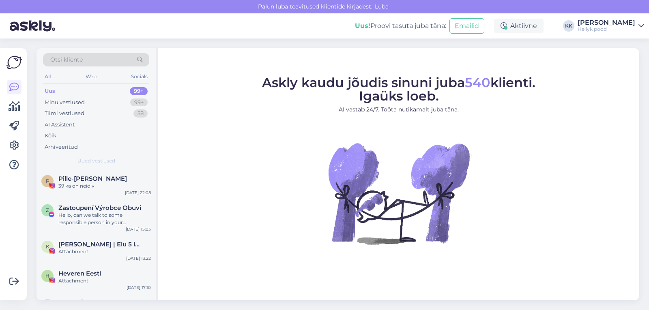  What do you see at coordinates (140, 114) in the screenshot?
I see `div: 58` at bounding box center [140, 114].